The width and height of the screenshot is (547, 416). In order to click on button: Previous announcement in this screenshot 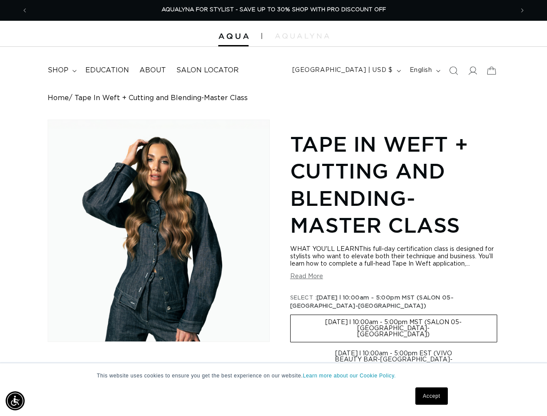, I will do `click(25, 10)`.